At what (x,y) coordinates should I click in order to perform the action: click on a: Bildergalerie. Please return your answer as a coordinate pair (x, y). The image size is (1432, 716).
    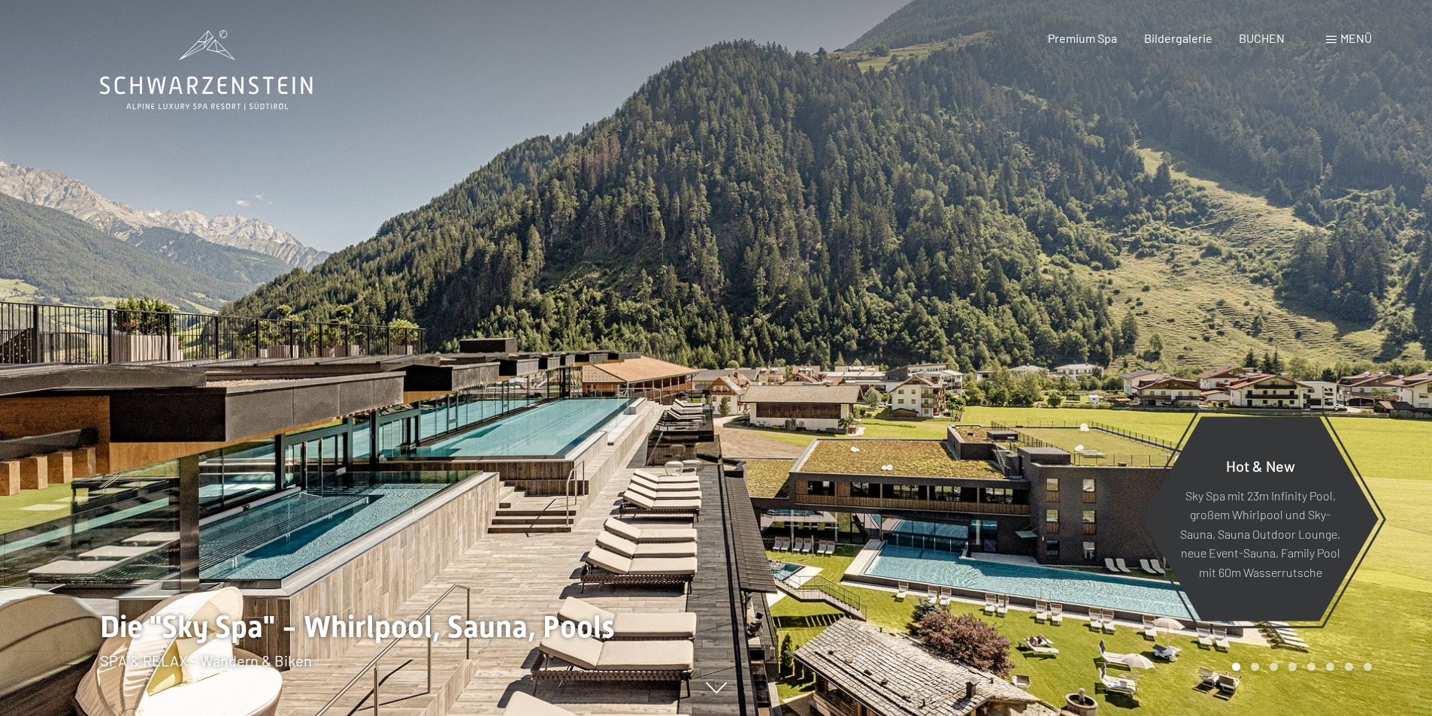
    Looking at the image, I should click on (1178, 38).